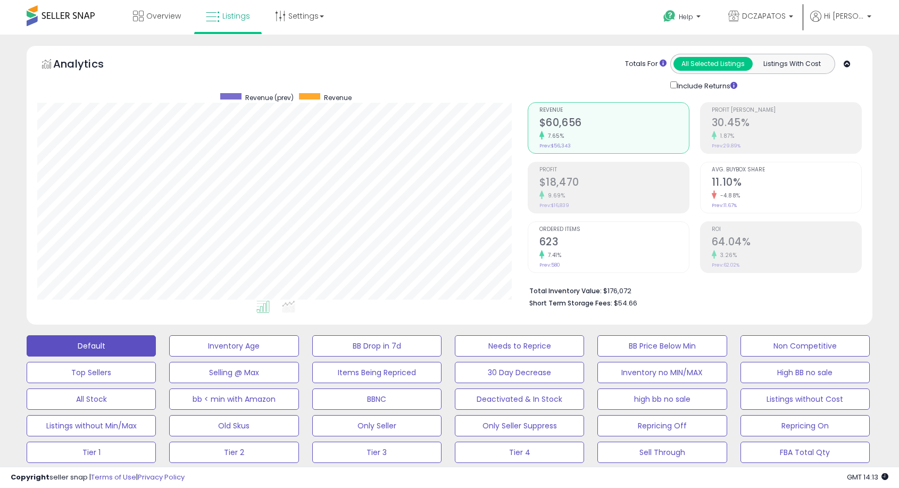 This screenshot has height=488, width=899. I want to click on small: 7.41%, so click(553, 255).